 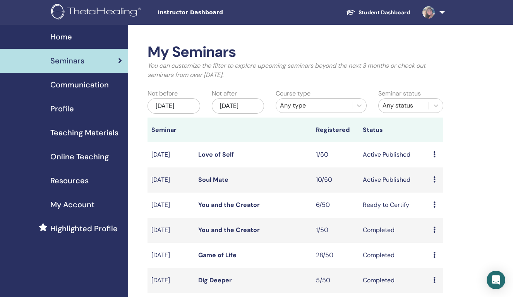 I want to click on th: Status, so click(x=394, y=130).